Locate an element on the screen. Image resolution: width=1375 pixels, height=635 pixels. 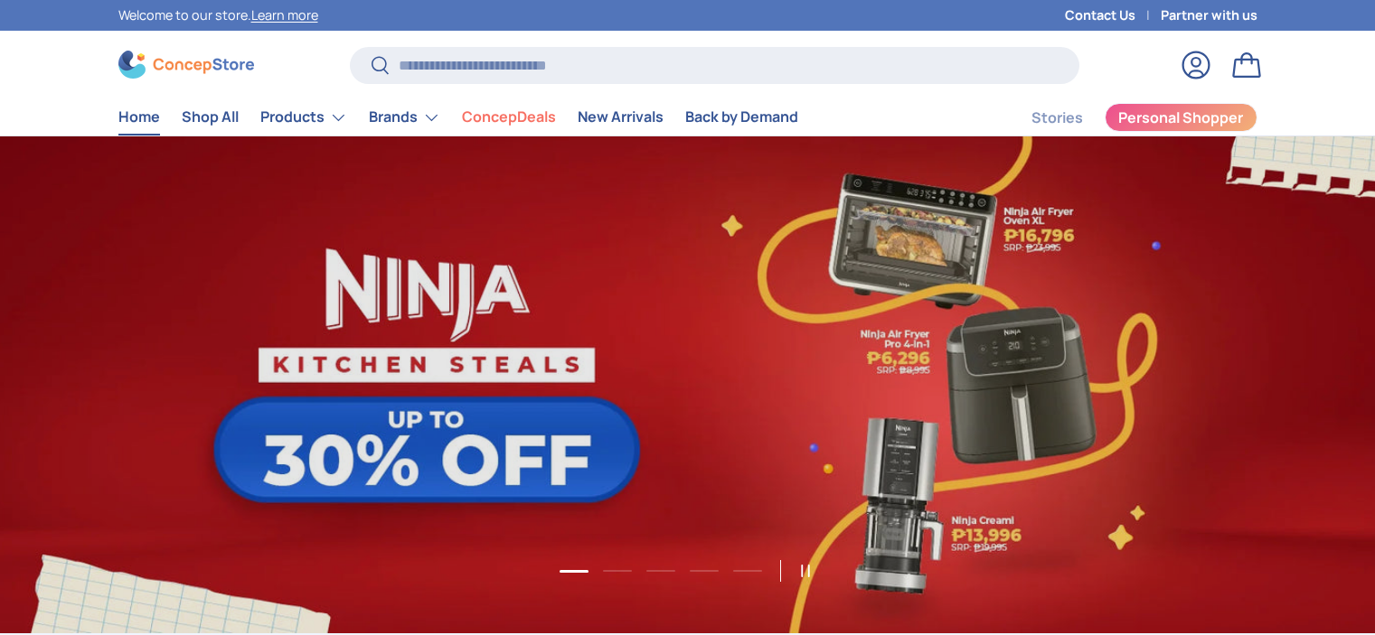
a: Partner with us is located at coordinates (1208, 15).